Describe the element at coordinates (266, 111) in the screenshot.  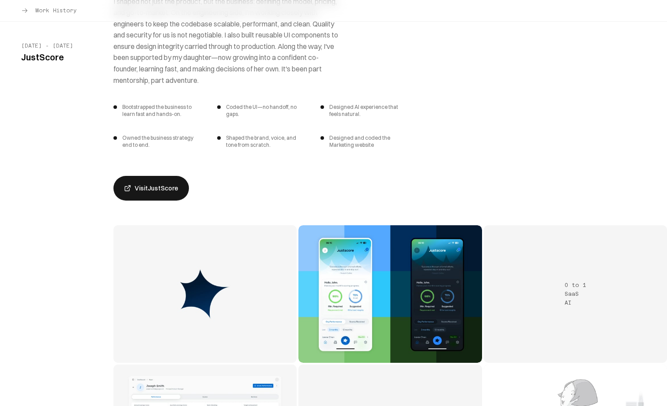
I see `span: Coded the UI—no handoff, no gaps.` at that location.